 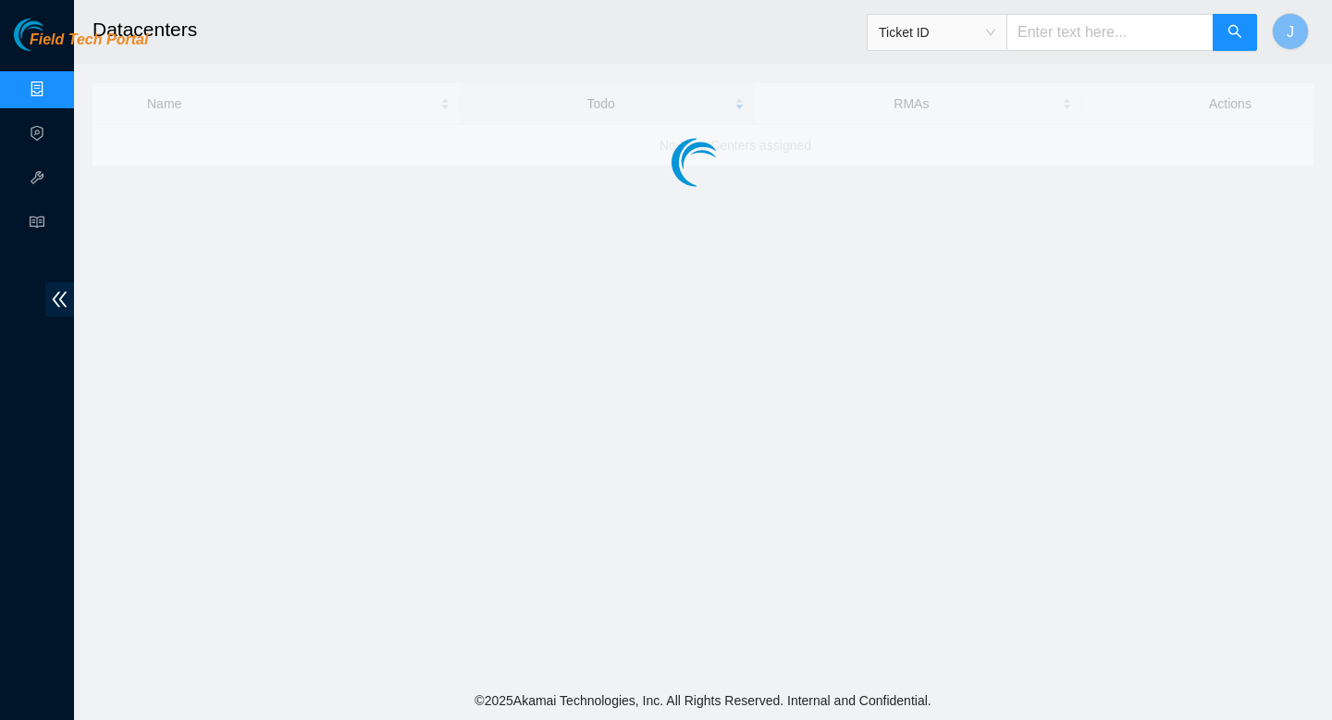 What do you see at coordinates (37, 225) in the screenshot?
I see `span: read` at bounding box center [37, 225].